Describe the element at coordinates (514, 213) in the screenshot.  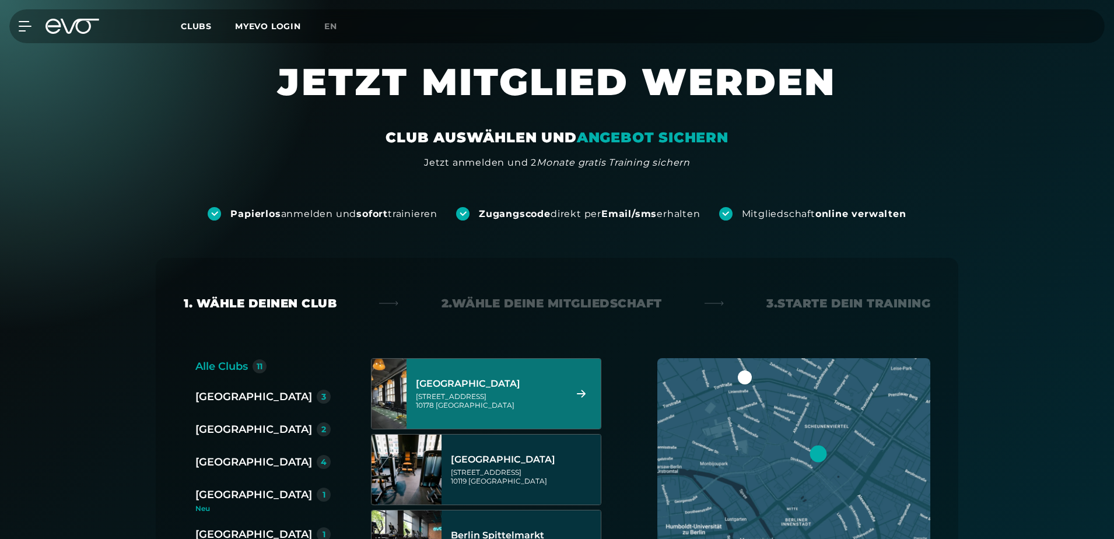
I see `strong: Zugangscode` at that location.